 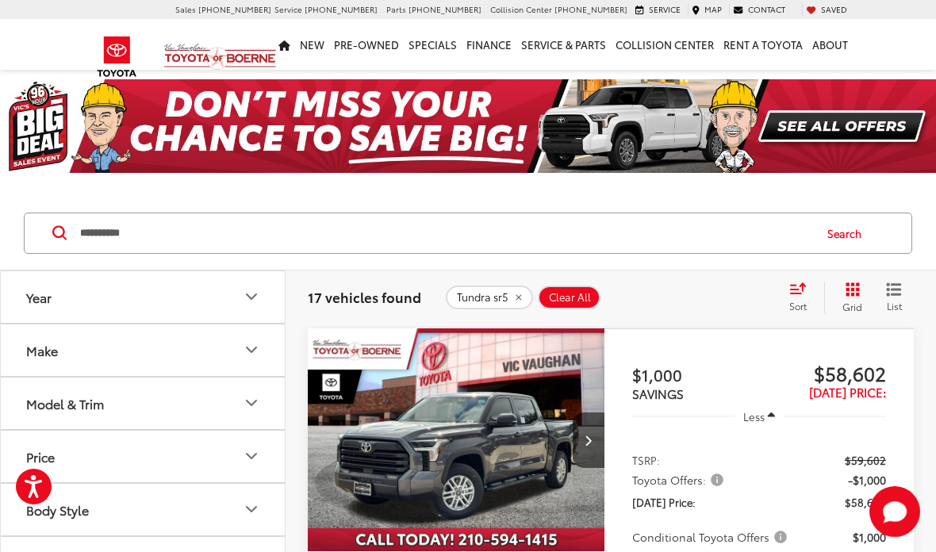 What do you see at coordinates (763, 44) in the screenshot?
I see `a: Rent a Toyota` at bounding box center [763, 44].